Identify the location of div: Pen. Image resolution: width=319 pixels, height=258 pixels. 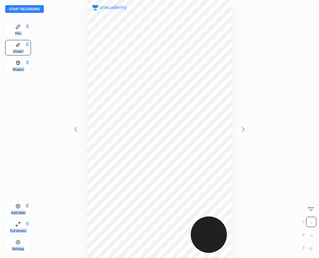
(18, 34).